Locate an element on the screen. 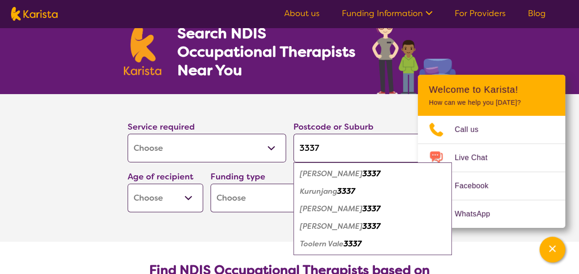 Image resolution: width=579 pixels, height=274 pixels. span: Facebook is located at coordinates (477, 186).